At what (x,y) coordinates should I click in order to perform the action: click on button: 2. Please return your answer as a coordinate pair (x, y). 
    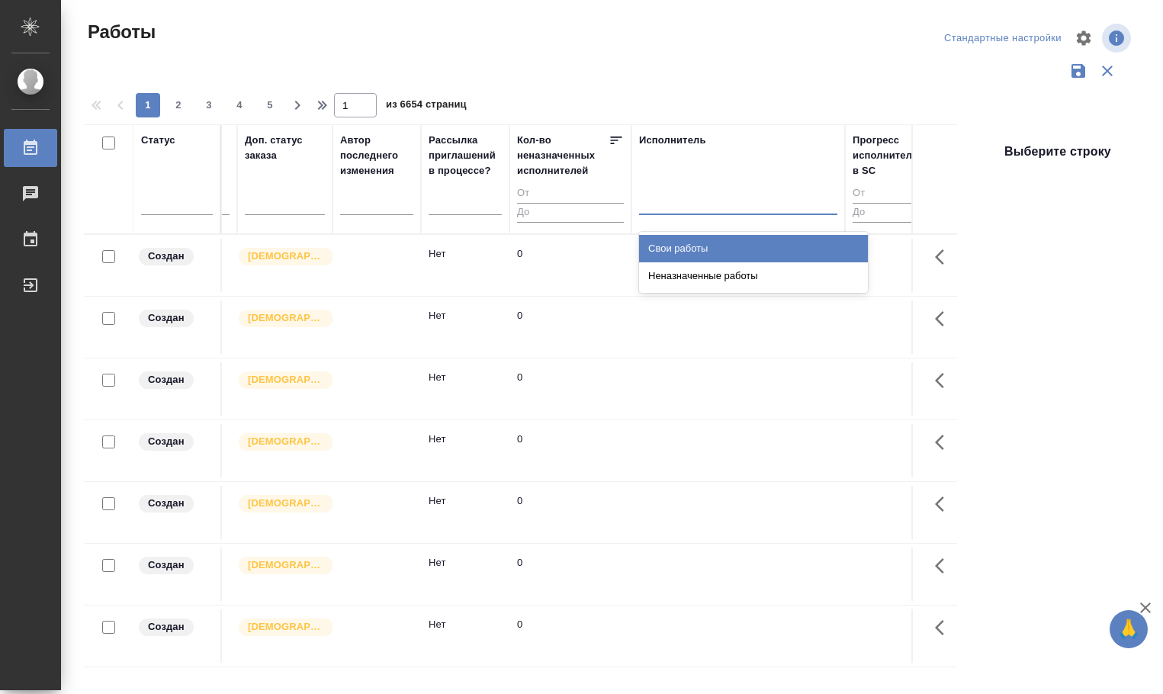
    Looking at the image, I should click on (179, 105).